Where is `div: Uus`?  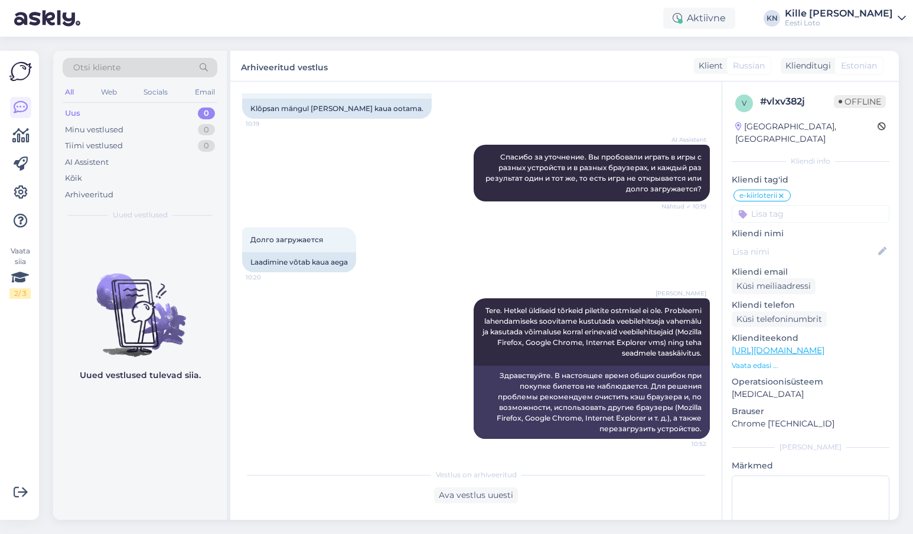 div: Uus is located at coordinates (73, 113).